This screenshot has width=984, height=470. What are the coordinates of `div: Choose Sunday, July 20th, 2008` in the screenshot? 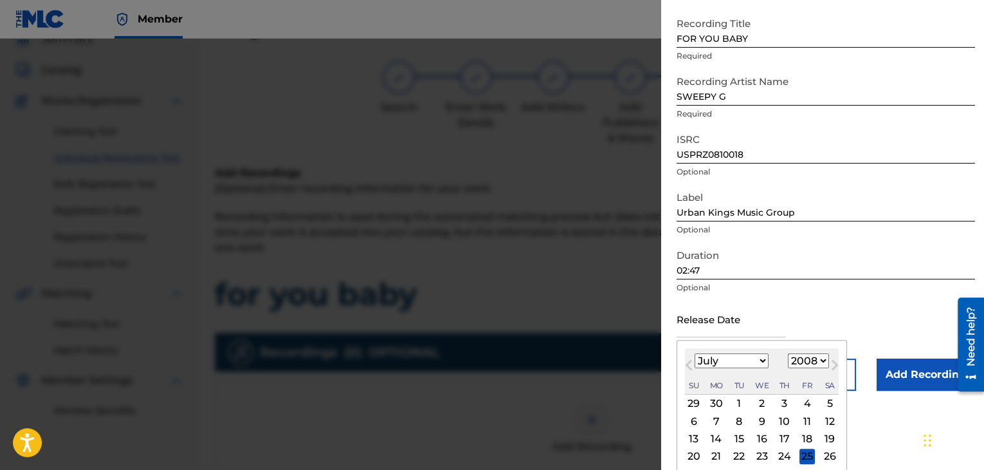 It's located at (694, 456).